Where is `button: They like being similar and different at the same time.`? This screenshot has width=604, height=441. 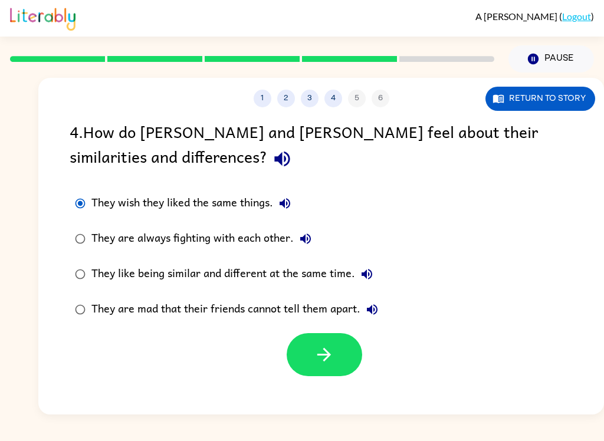
button: They like being similar and different at the same time. is located at coordinates (367, 274).